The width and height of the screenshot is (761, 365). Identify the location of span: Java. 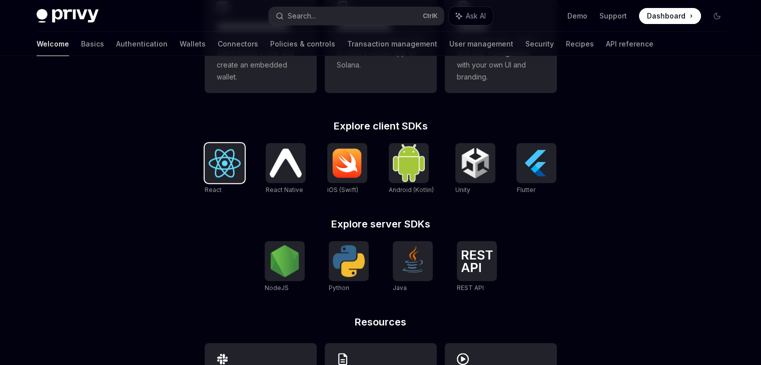
(400, 288).